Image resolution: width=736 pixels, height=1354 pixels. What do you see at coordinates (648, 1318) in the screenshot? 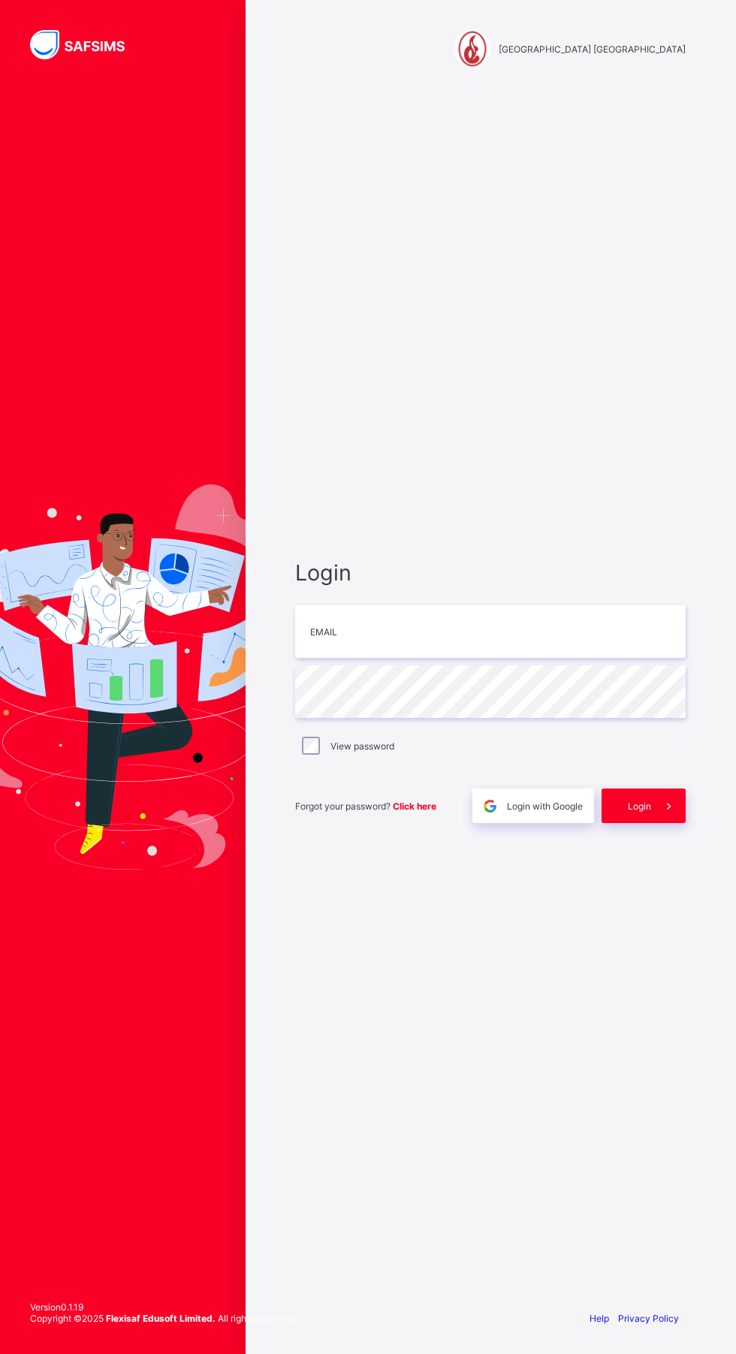
I see `a: Privacy Policy` at bounding box center [648, 1318].